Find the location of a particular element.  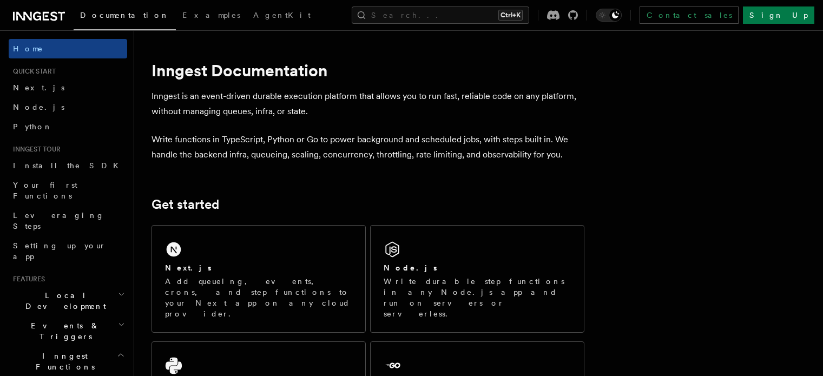

button: Search...Ctrl+K is located at coordinates (441, 15).